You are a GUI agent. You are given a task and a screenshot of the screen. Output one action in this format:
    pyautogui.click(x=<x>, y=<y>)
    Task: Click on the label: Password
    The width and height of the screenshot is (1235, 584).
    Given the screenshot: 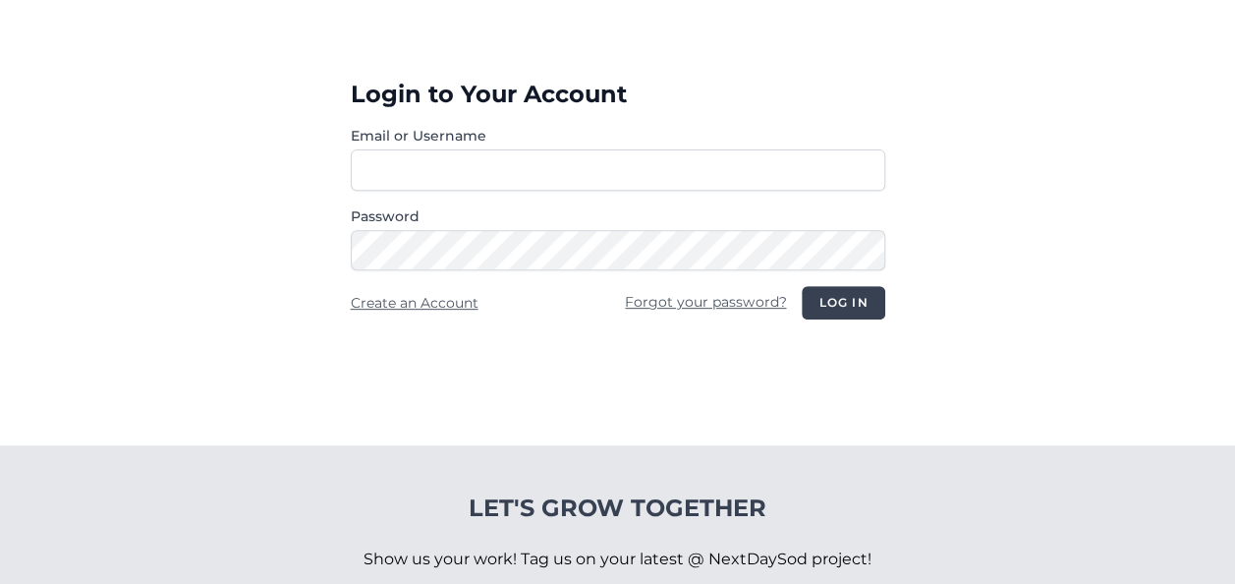 What is the action you would take?
    pyautogui.click(x=618, y=216)
    